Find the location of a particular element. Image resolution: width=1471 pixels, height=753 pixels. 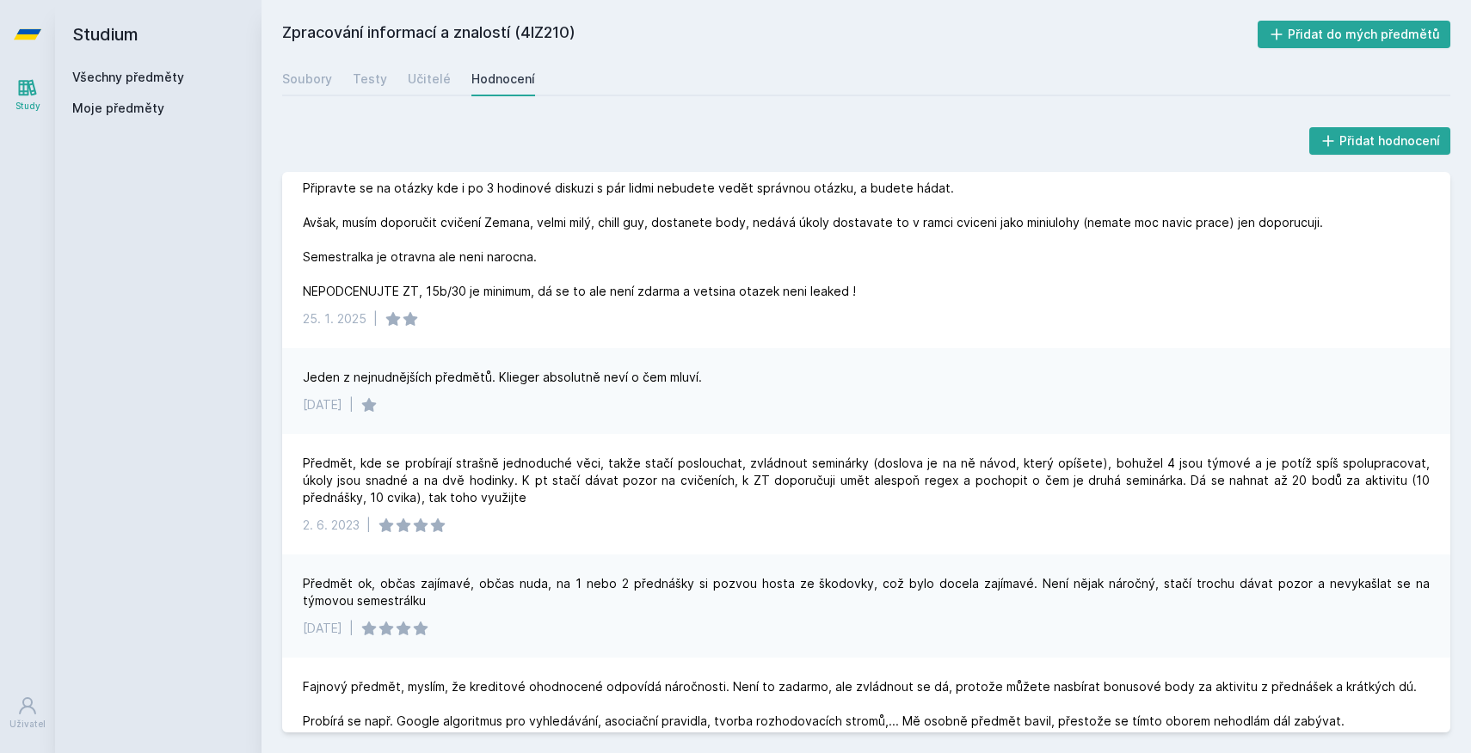

div: Předmět ok, občas zajímavé, občas nuda, na 1 nebo 2 přednášky si pozvou hosta ze škodovky, což by... is located at coordinates (866, 593).